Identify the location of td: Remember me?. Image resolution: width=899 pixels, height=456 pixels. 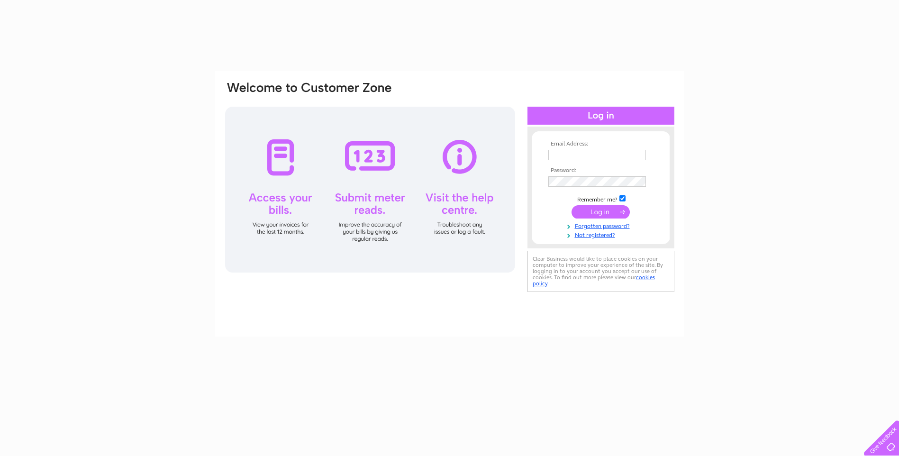
(601, 199).